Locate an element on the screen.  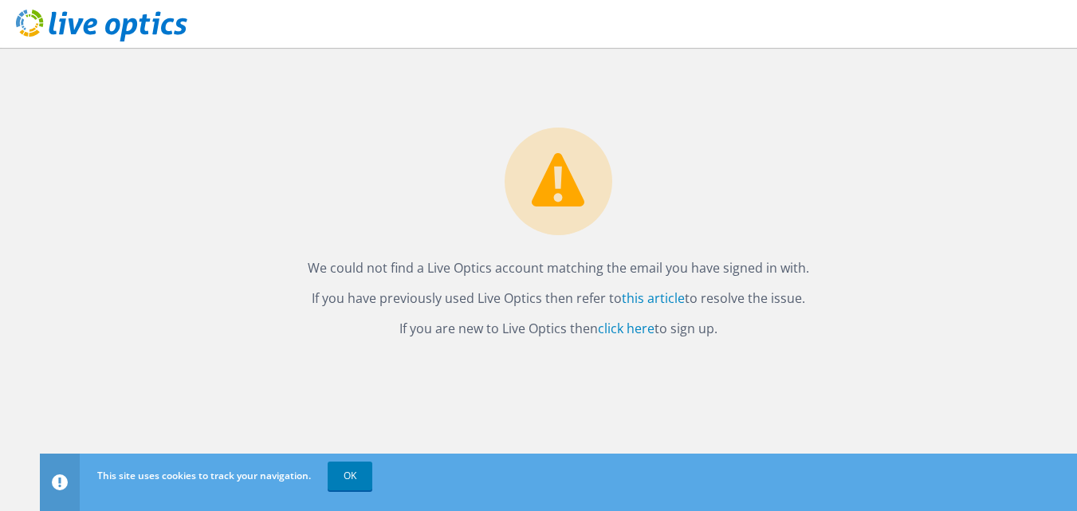
p: If you have previously used Live Optics then refer to to resolve the issue. is located at coordinates (558, 298).